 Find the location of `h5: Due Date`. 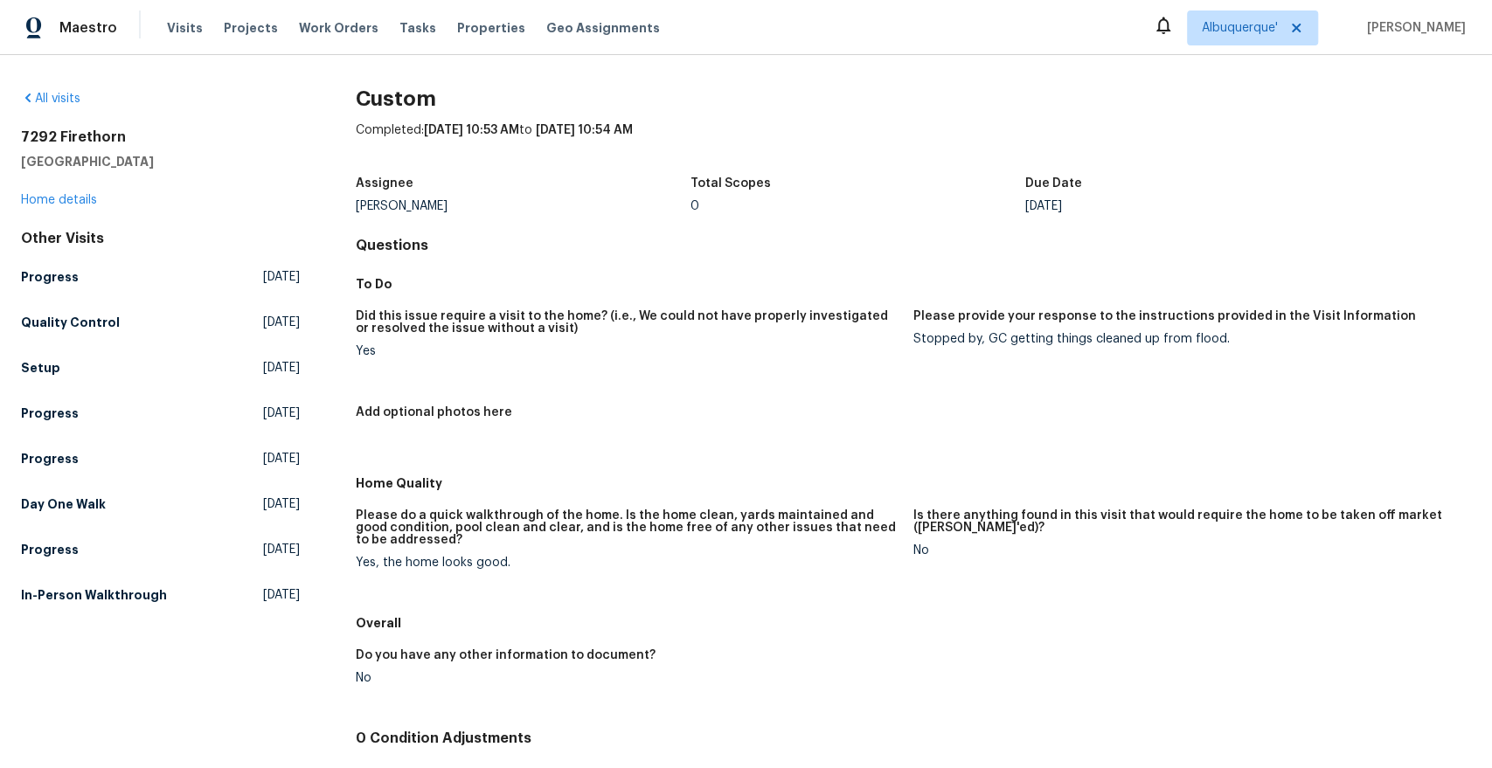

h5: Due Date is located at coordinates (1053, 184).